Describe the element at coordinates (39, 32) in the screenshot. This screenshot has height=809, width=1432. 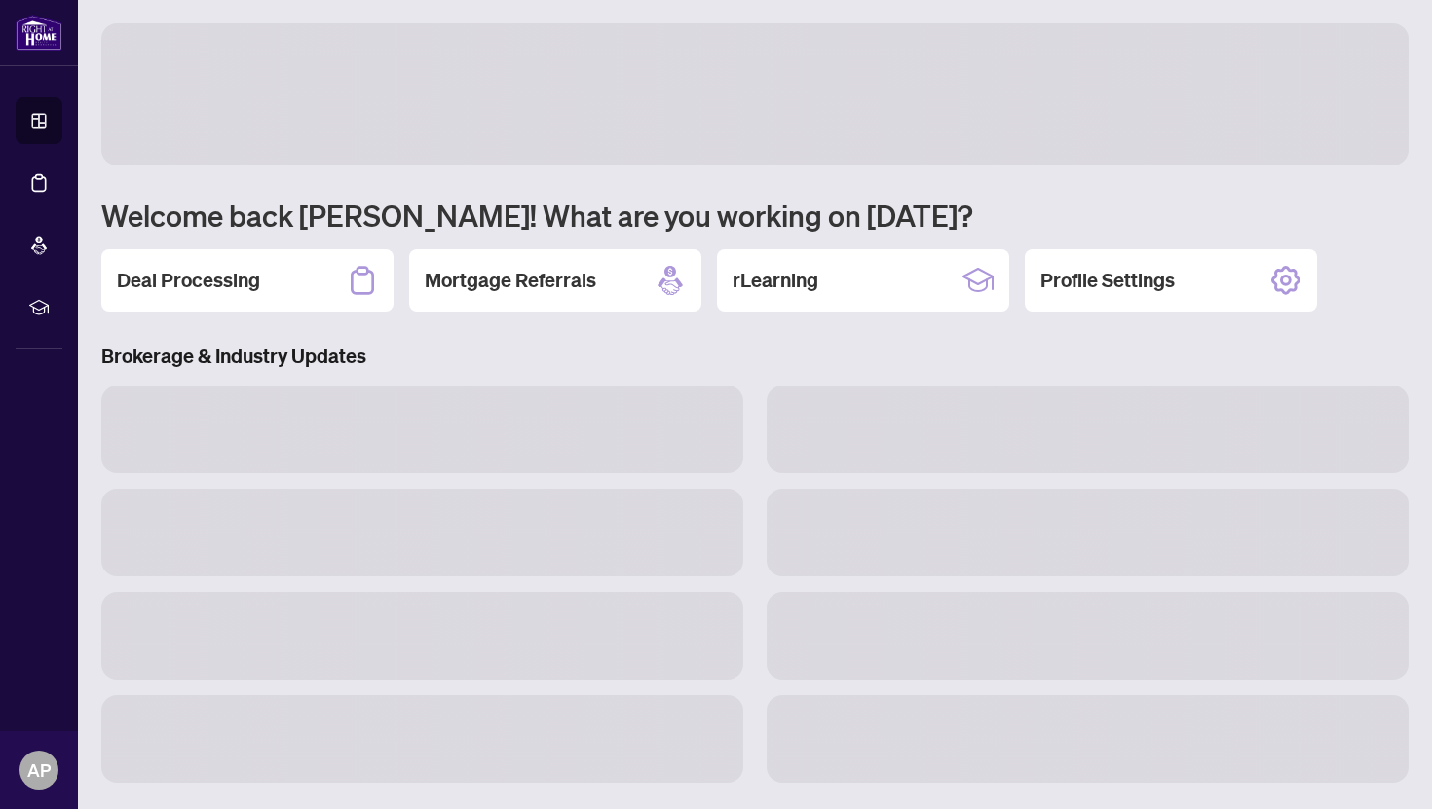
I see `img: logo` at that location.